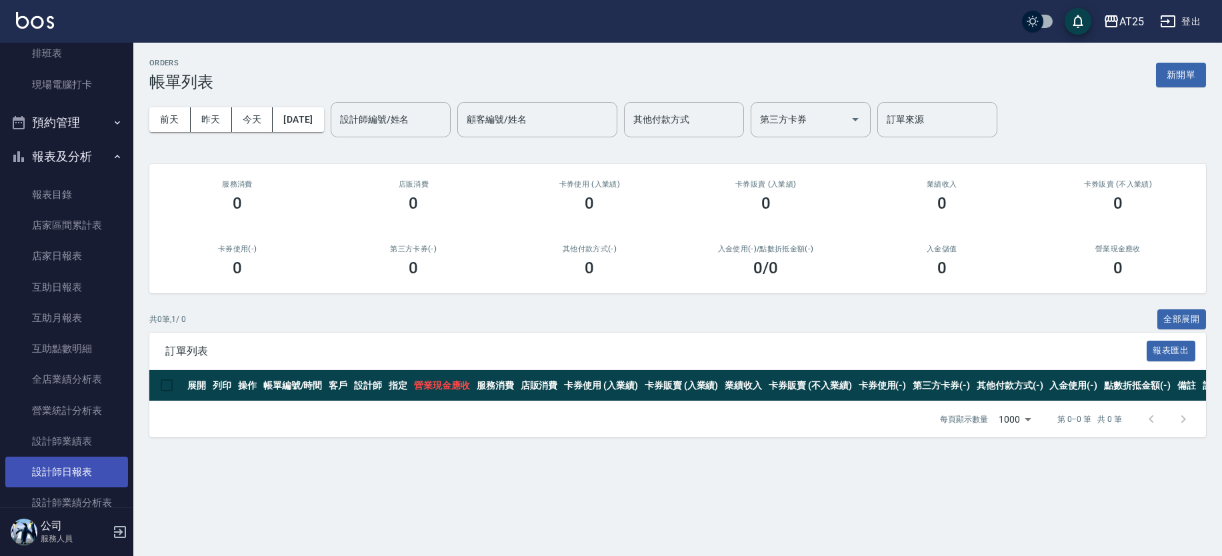 The height and width of the screenshot is (556, 1222). What do you see at coordinates (942, 385) in the screenshot?
I see `th: 第三方卡券(-)` at bounding box center [942, 385].